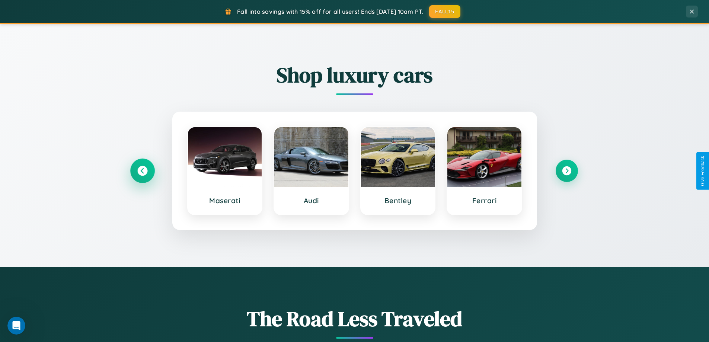 Image resolution: width=709 pixels, height=342 pixels. Describe the element at coordinates (398, 200) in the screenshot. I see `h3: Bentley` at that location.